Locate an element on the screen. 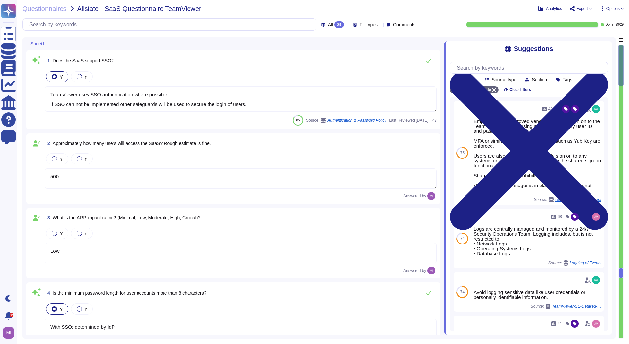  button: user is located at coordinates (10, 332).